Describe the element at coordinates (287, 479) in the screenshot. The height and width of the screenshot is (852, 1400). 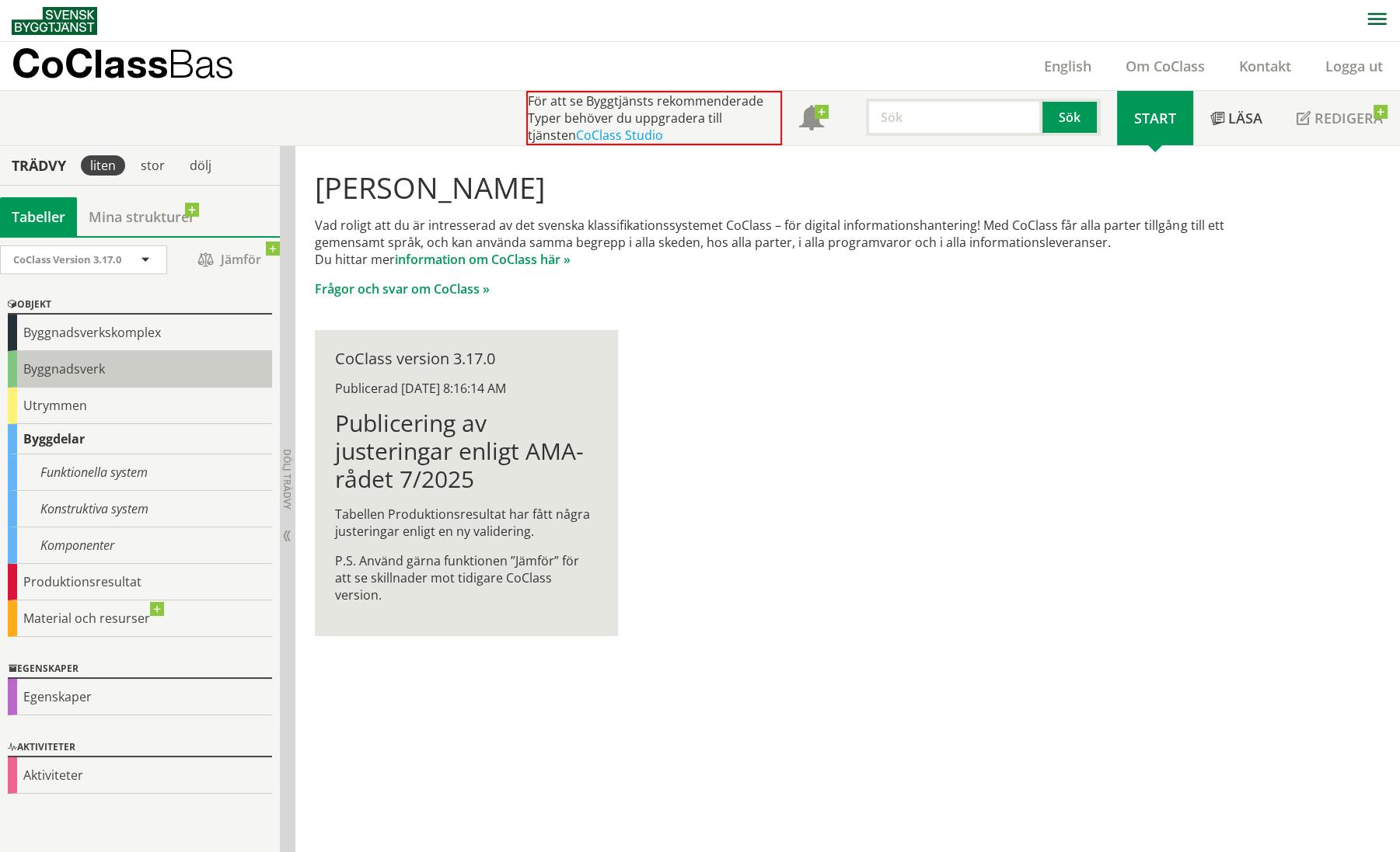
I see `span: Dölj trädvy` at that location.